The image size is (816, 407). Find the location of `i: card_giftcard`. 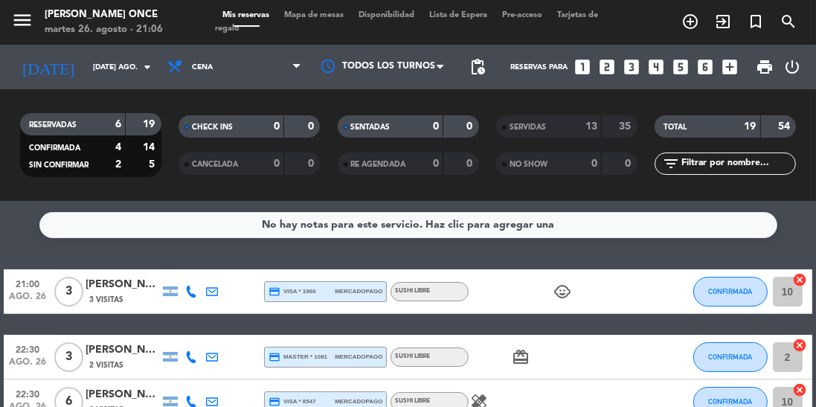

i: card_giftcard is located at coordinates (521, 357).